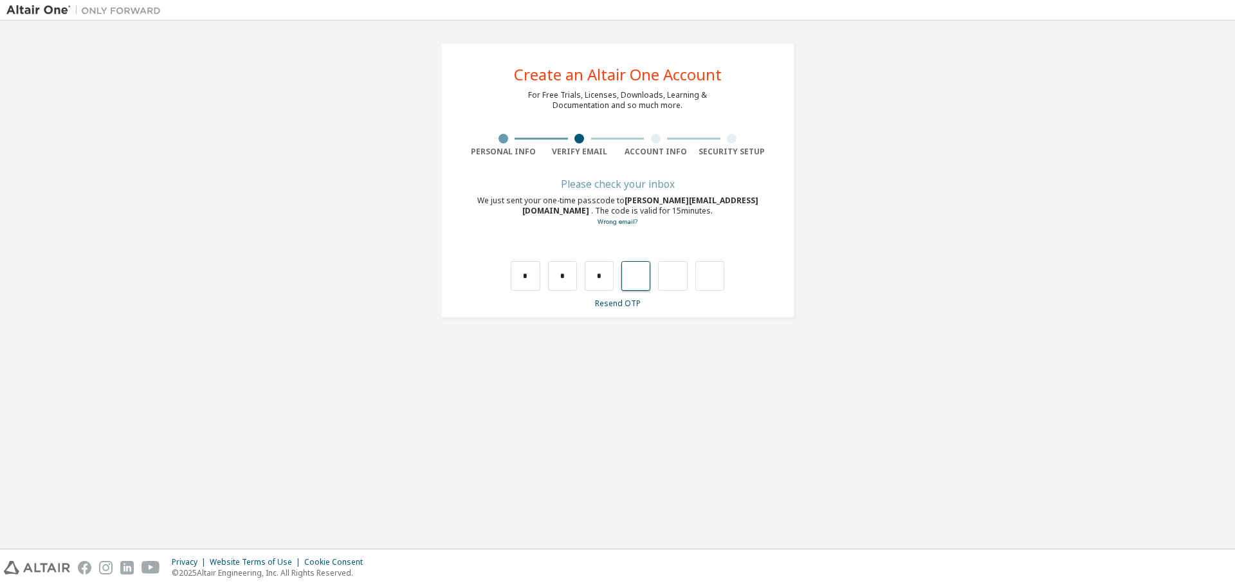  I want to click on div: Personal Info, so click(503, 152).